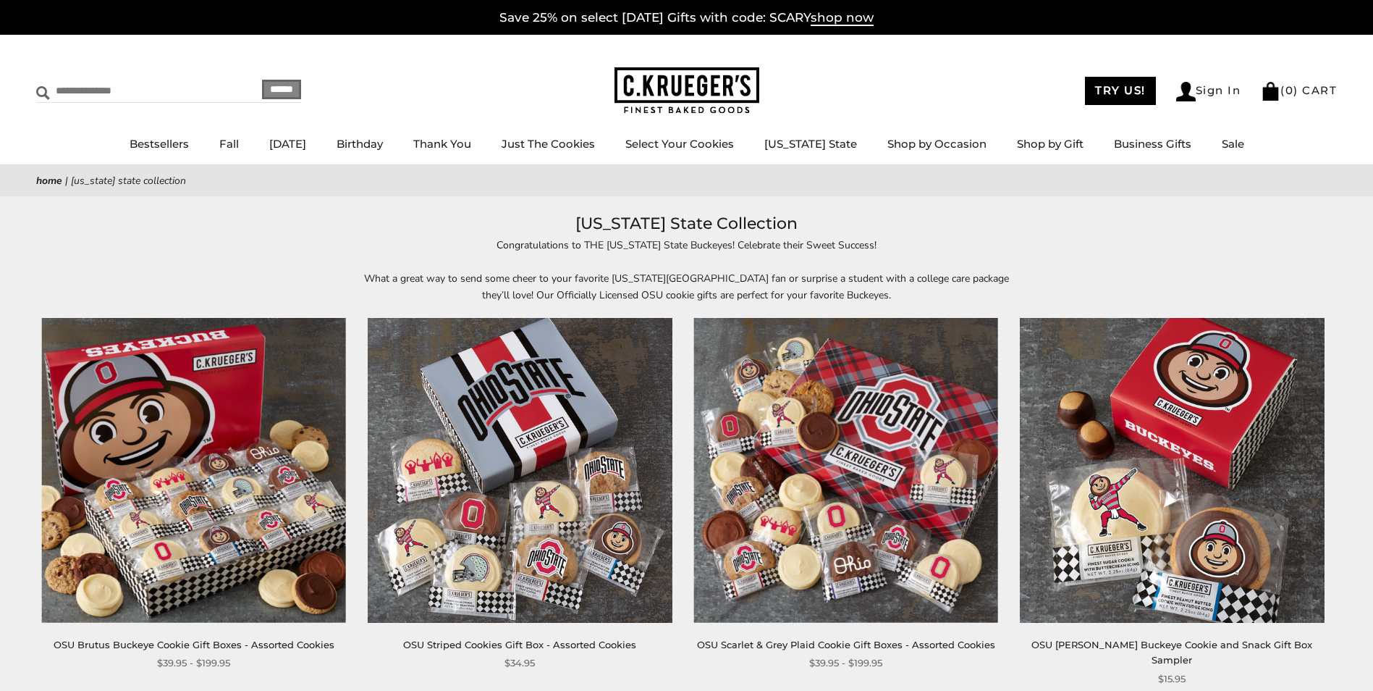 Image resolution: width=1373 pixels, height=691 pixels. Describe the element at coordinates (122, 91) in the screenshot. I see `input: Search` at that location.